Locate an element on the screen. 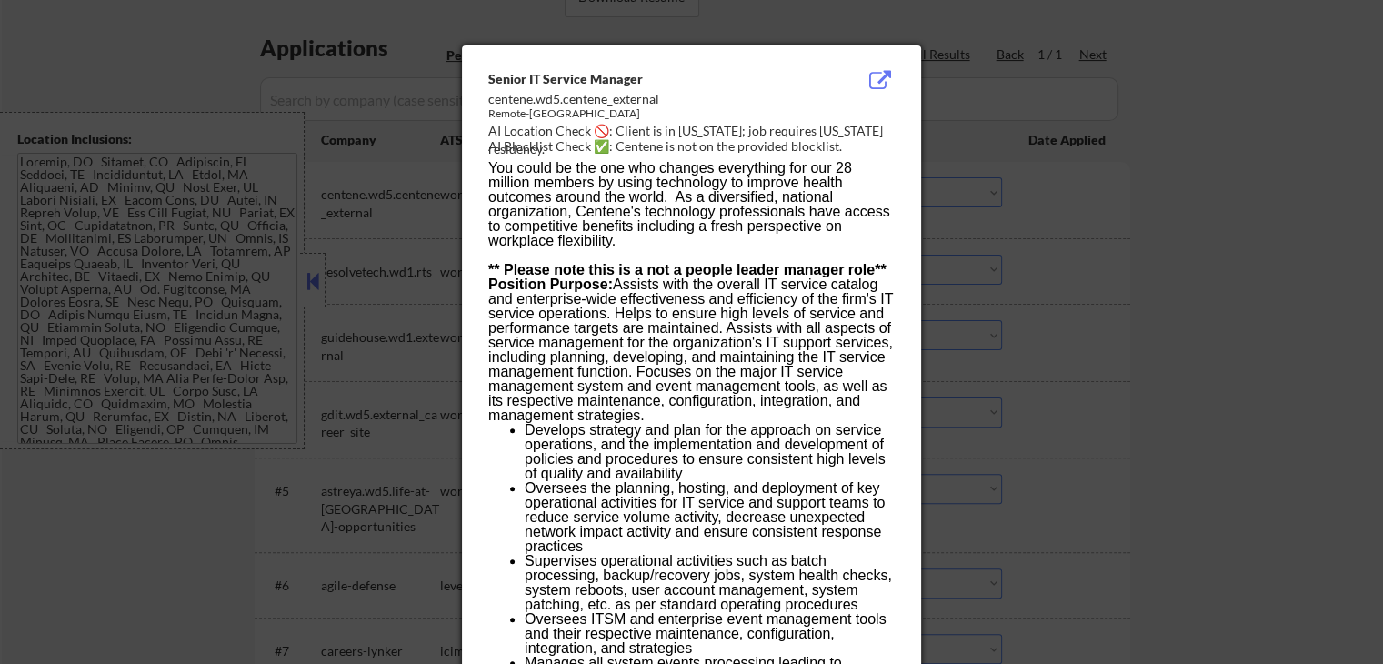  p: Assists with the overall IT service catalog and enterprise-wide effectiveness and efficiency of t... is located at coordinates (691, 350).